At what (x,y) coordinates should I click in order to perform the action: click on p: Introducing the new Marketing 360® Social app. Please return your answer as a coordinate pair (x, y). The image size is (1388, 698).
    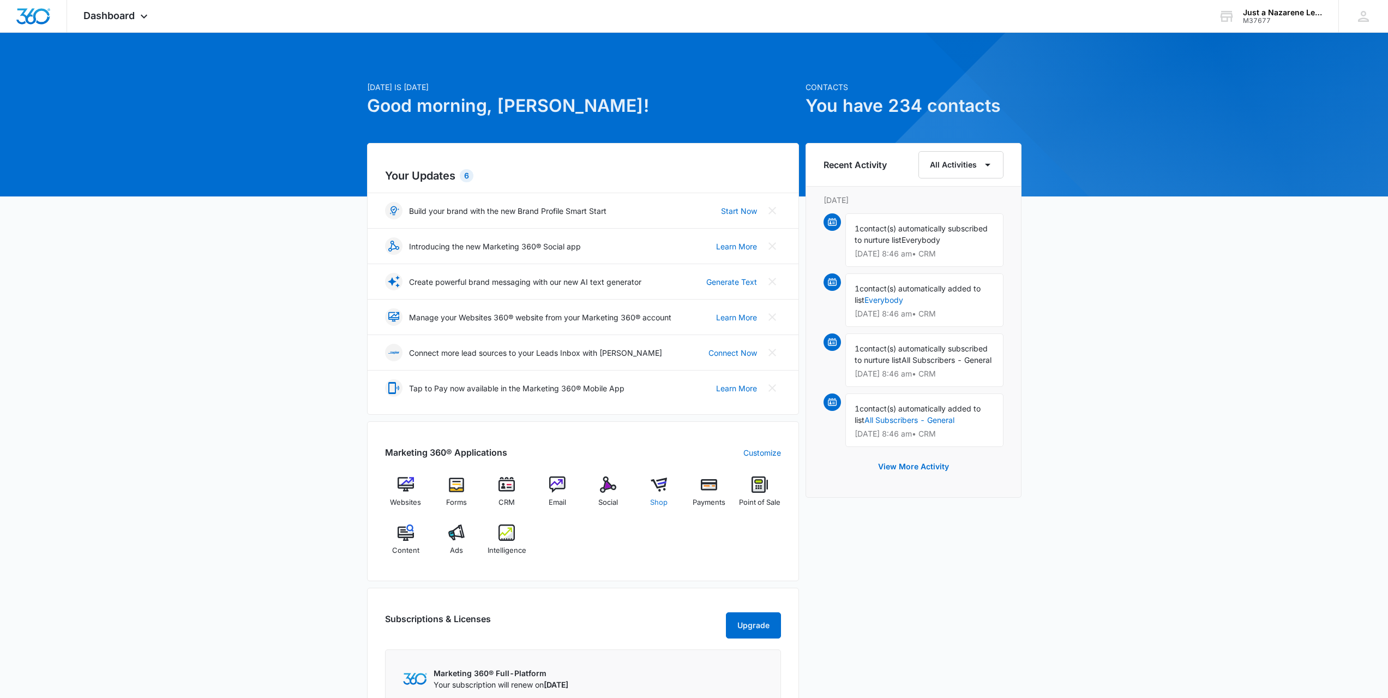
    Looking at the image, I should click on (495, 246).